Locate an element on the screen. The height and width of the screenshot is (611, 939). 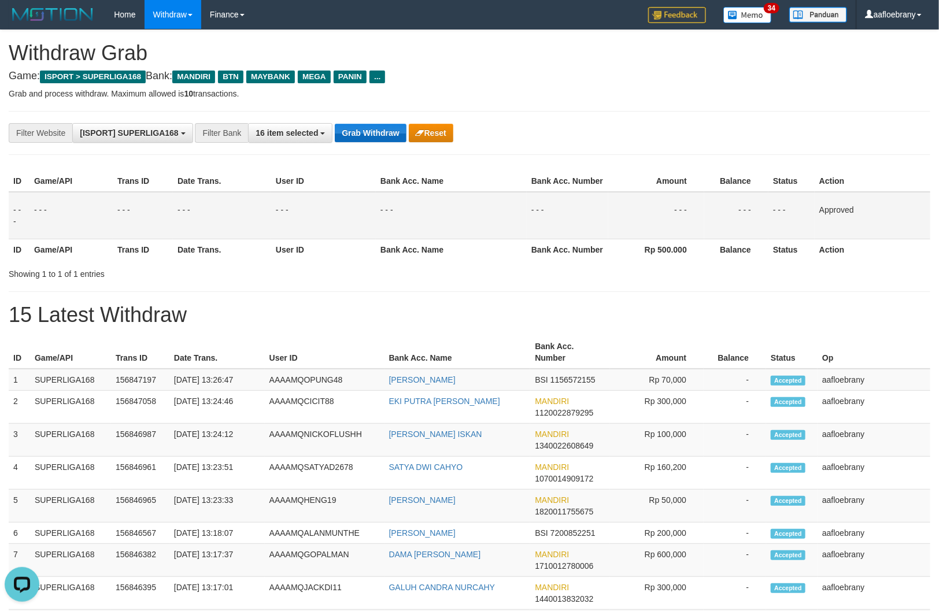
td: 1 is located at coordinates (19, 380).